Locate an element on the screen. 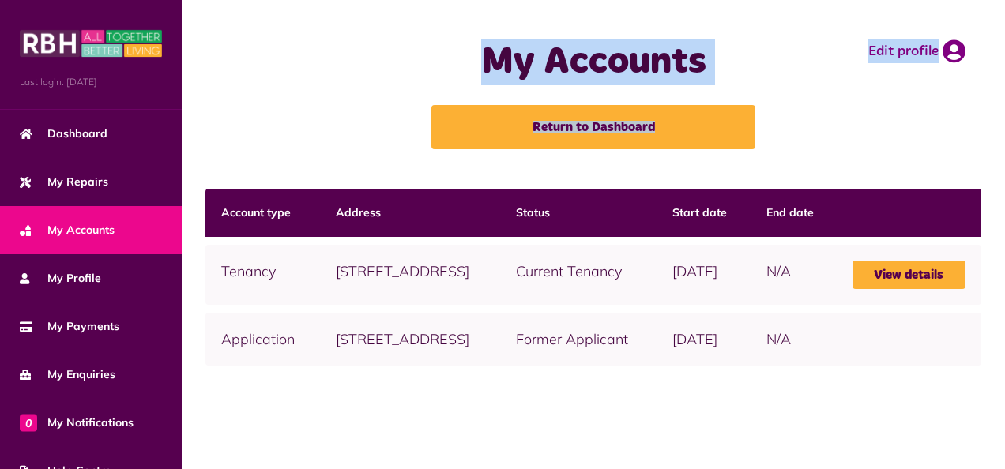  h1: My Accounts is located at coordinates (594, 62).